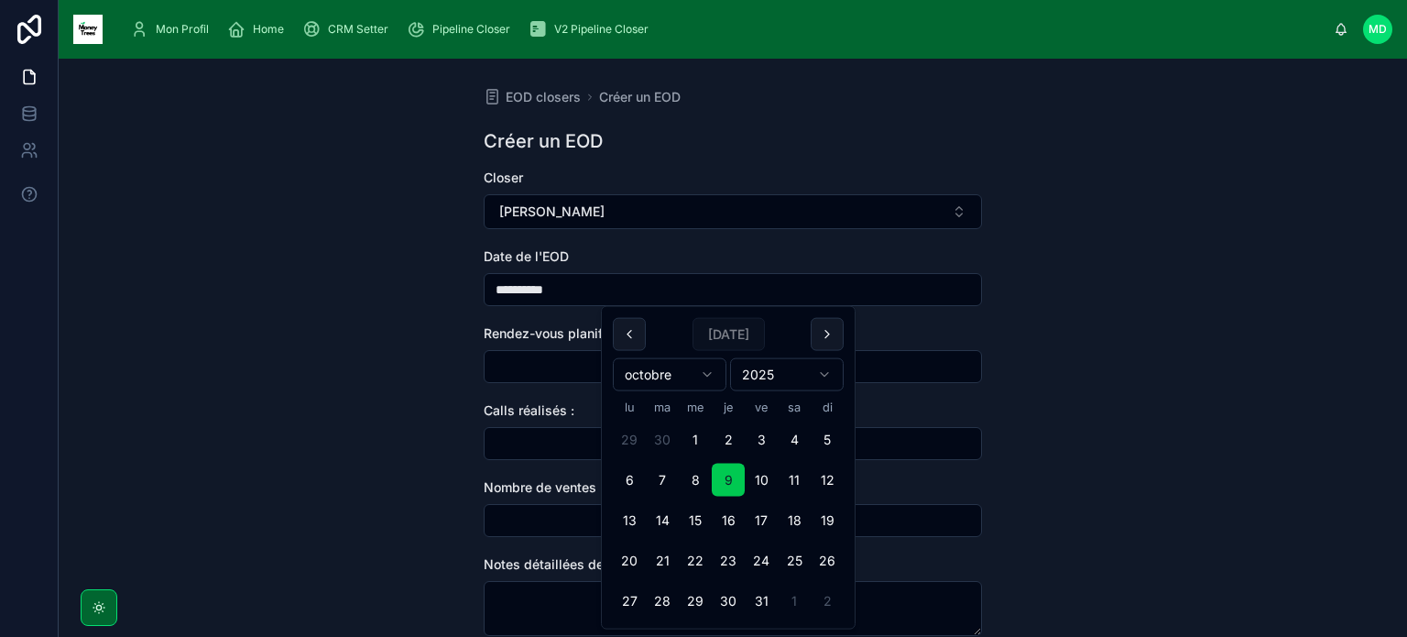  I want to click on button: samedi 1 novembre 2025, so click(794, 601).